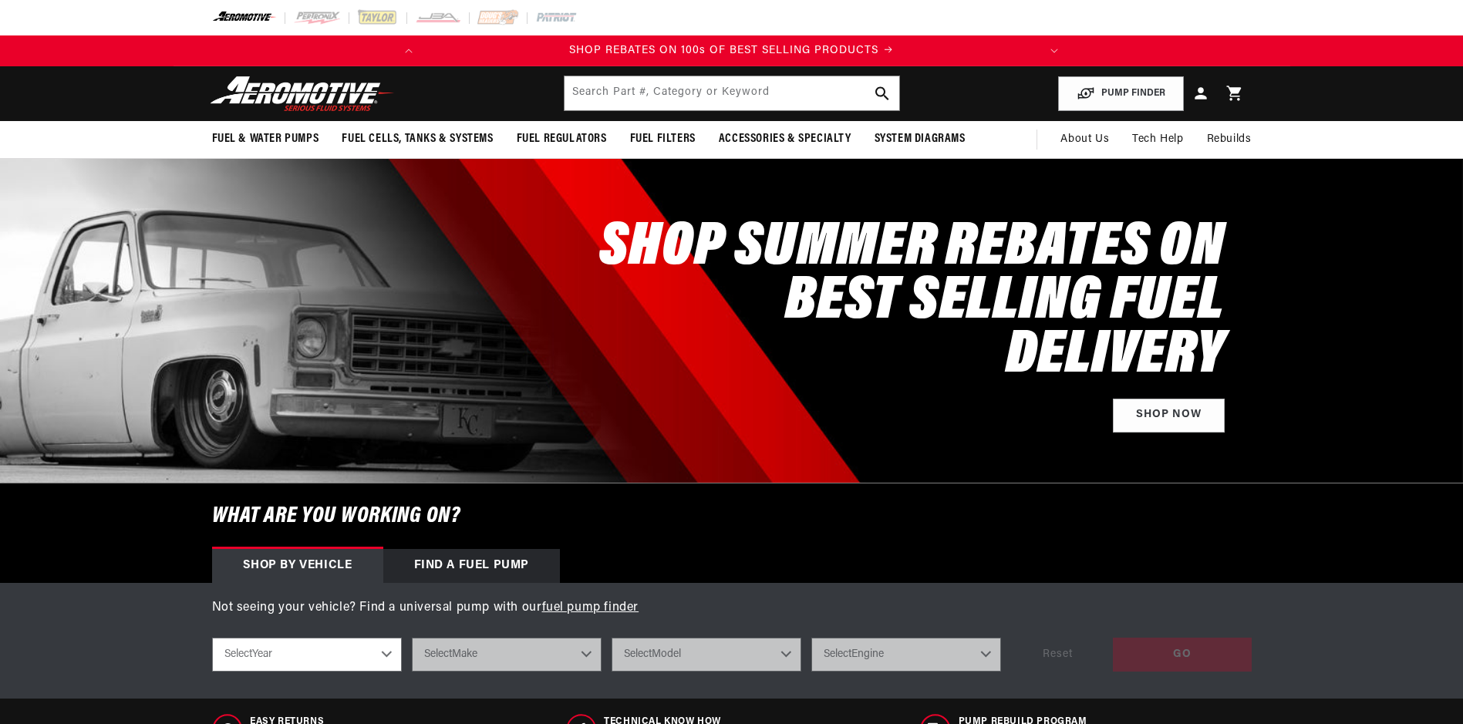  Describe the element at coordinates (302, 93) in the screenshot. I see `img: Aeromotive` at that location.